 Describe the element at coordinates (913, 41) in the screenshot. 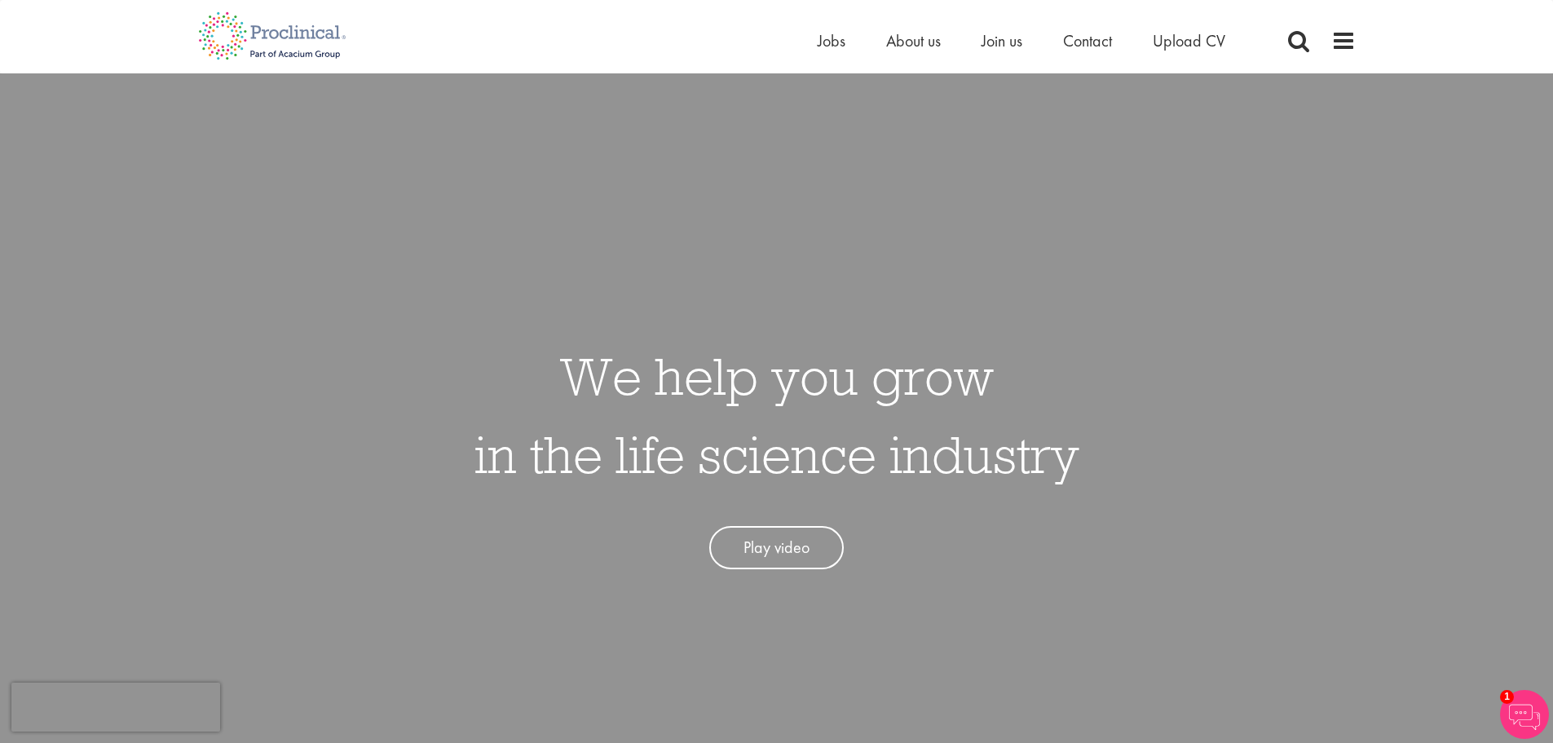

I see `a: About us` at that location.